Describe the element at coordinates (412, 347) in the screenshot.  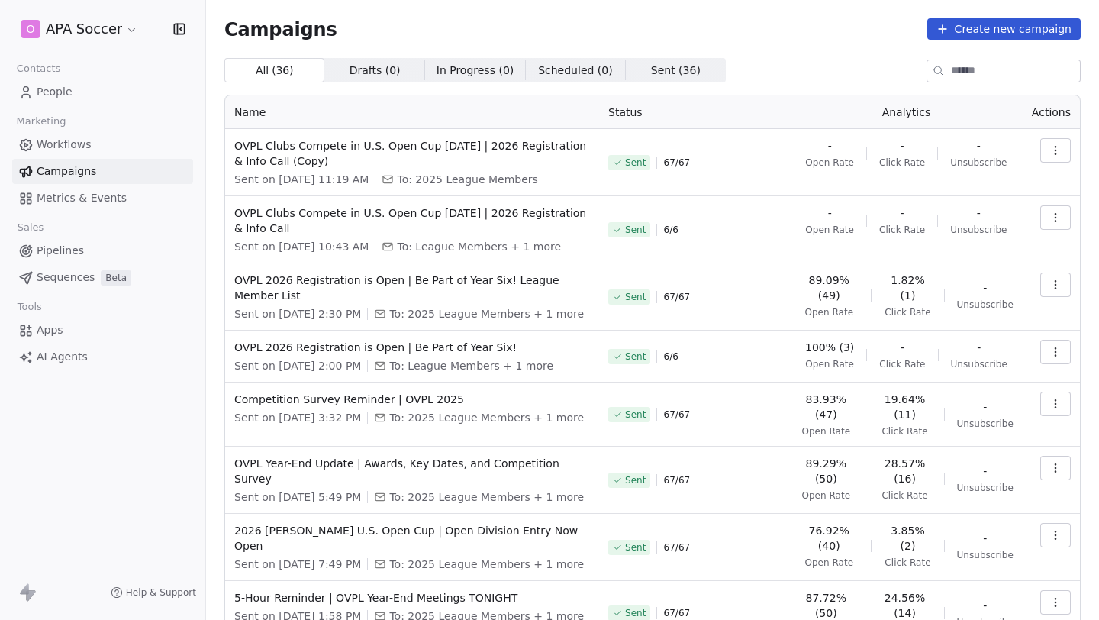
I see `span: OVPL 2026 Registration is Open | Be Part of Year Six!` at that location.